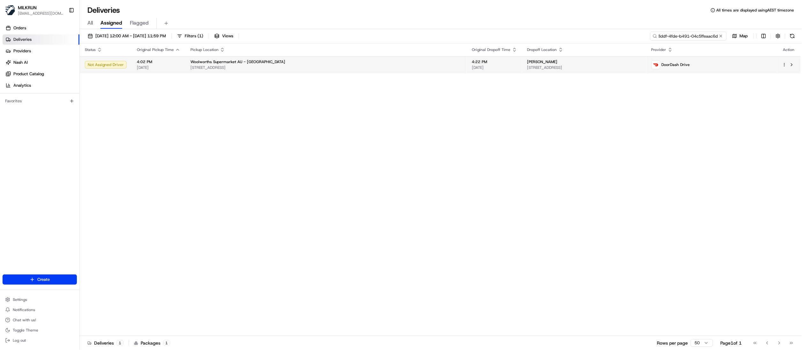 The width and height of the screenshot is (802, 350). Describe the element at coordinates (40, 101) in the screenshot. I see `div: Favorites` at that location.